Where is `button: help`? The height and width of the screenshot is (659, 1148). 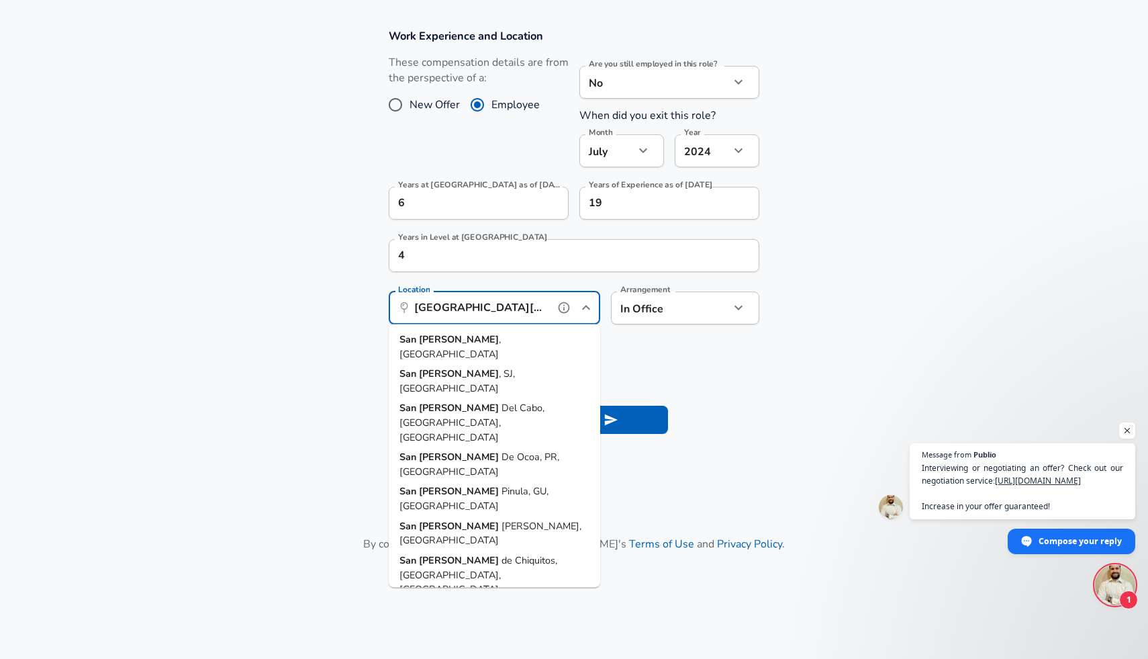
button: help is located at coordinates (564, 307).